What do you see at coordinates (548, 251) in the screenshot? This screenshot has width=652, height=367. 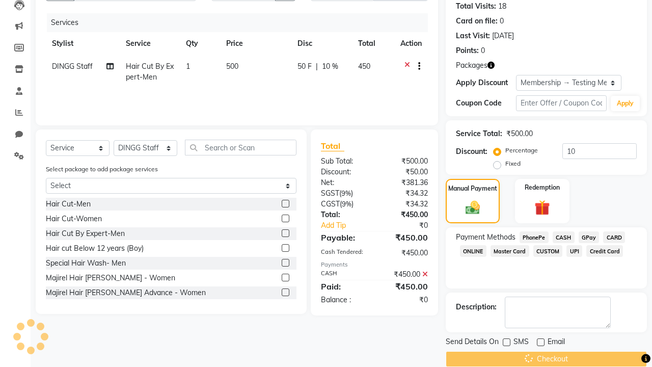 I see `span: CUSTOM` at bounding box center [548, 251].